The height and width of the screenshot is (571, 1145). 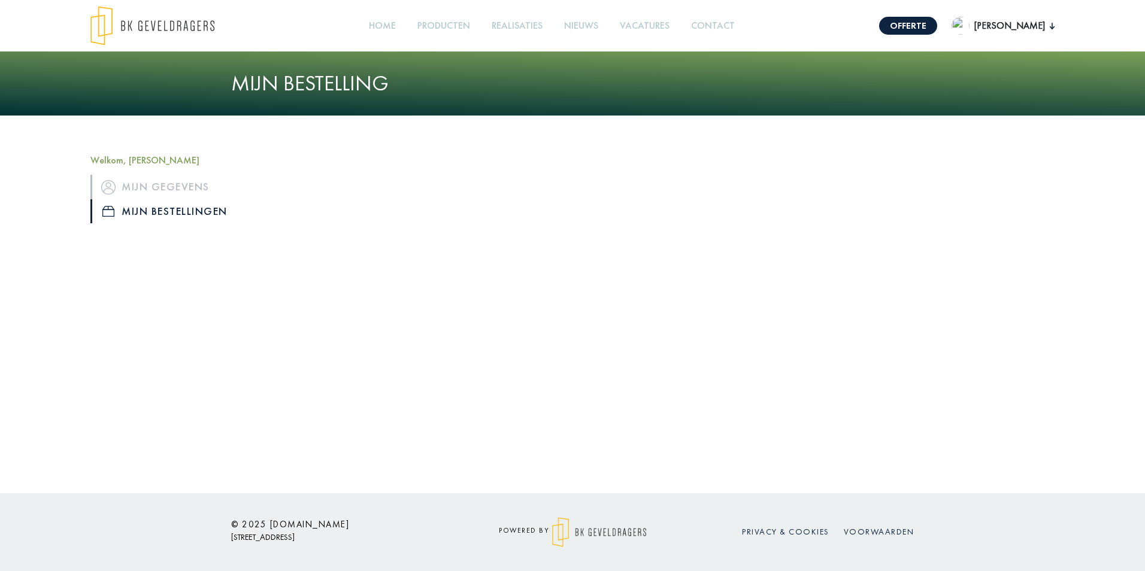 What do you see at coordinates (785, 532) in the screenshot?
I see `a: Privacy & cookies` at bounding box center [785, 532].